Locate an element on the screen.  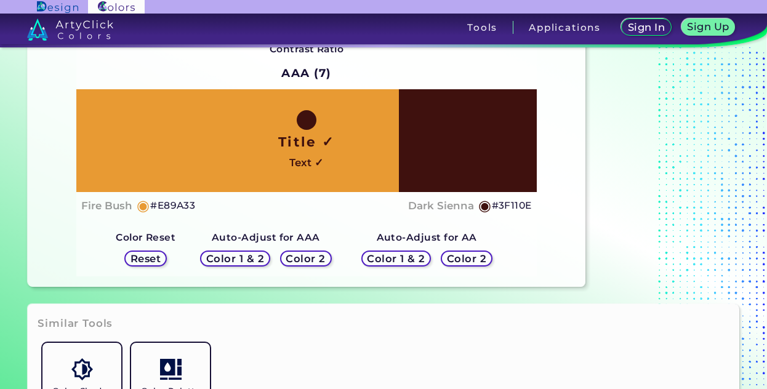
strong: Auto-Adjust for AAA is located at coordinates (266, 237).